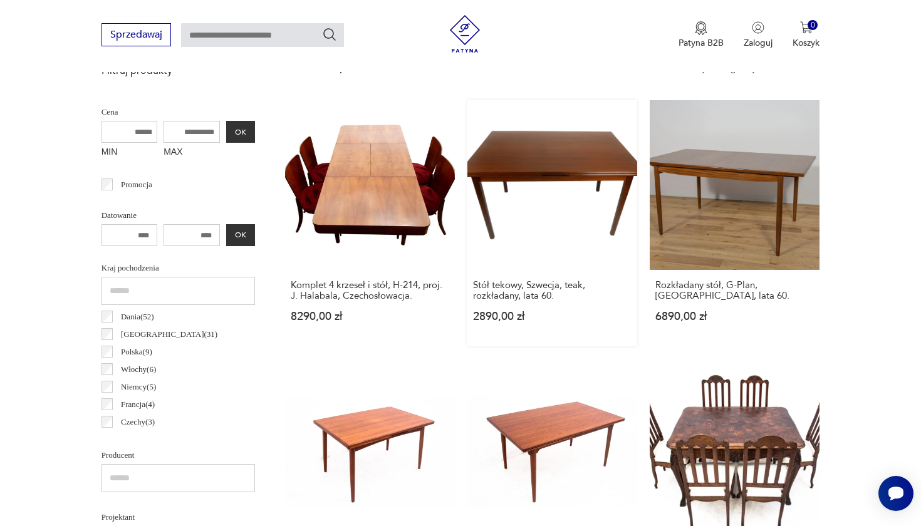 This screenshot has width=921, height=526. What do you see at coordinates (370, 291) in the screenshot?
I see `h3: Komplet 4 krzeseł i stół, H-214, proj. J. Halabala, Czechosłowacja.` at bounding box center [370, 291].